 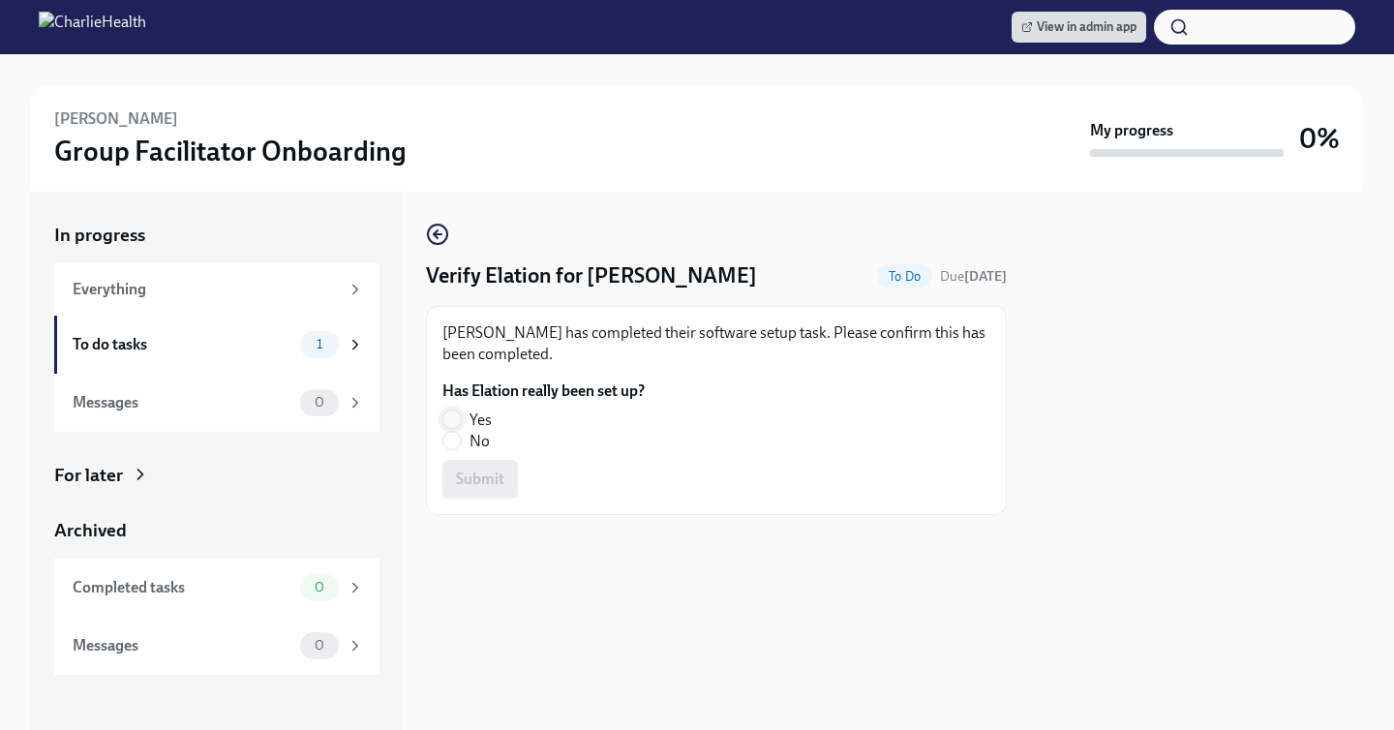 I want to click on span: September 28th, 2025 10:00, so click(x=973, y=276).